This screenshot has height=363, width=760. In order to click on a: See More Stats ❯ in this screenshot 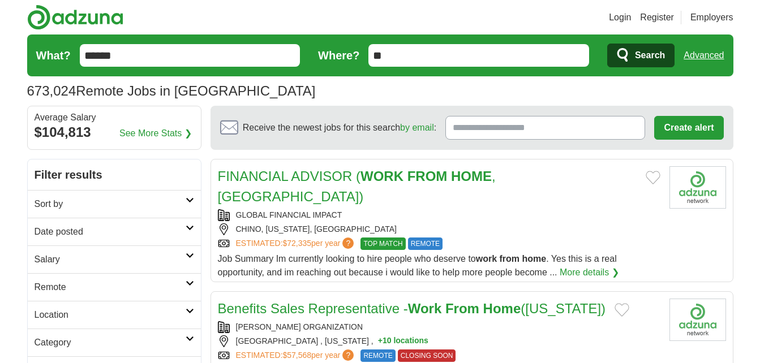, I will do `click(156, 134)`.